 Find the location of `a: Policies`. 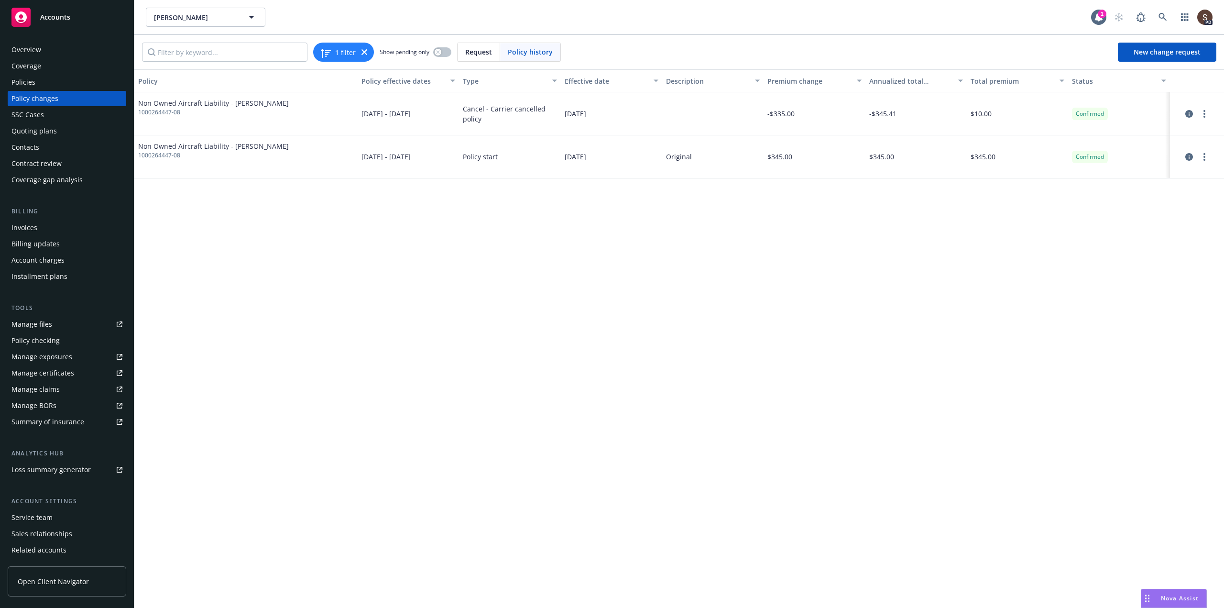

a: Policies is located at coordinates (67, 82).